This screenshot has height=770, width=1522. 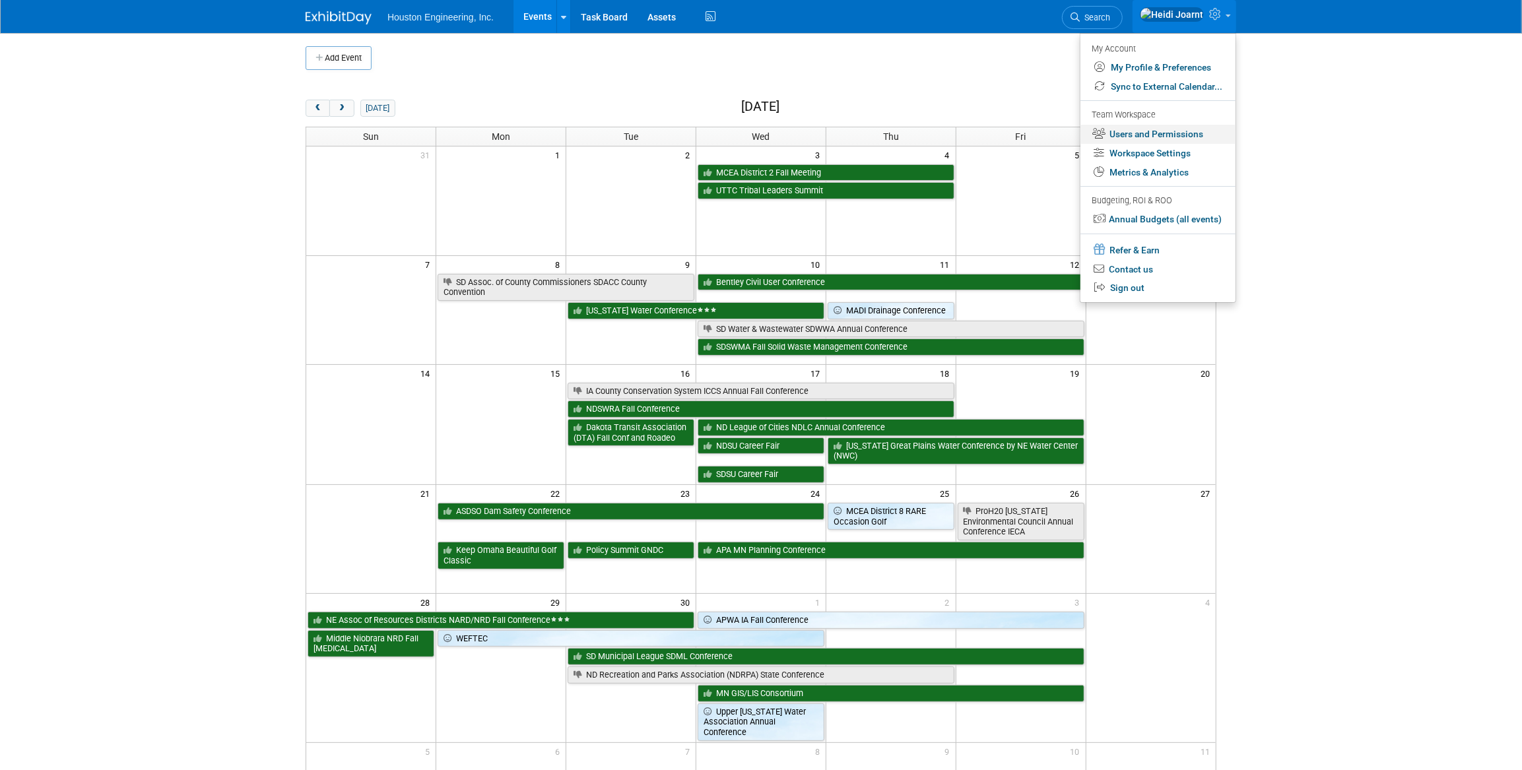 I want to click on a: Annual Budgets (all events), so click(x=1158, y=219).